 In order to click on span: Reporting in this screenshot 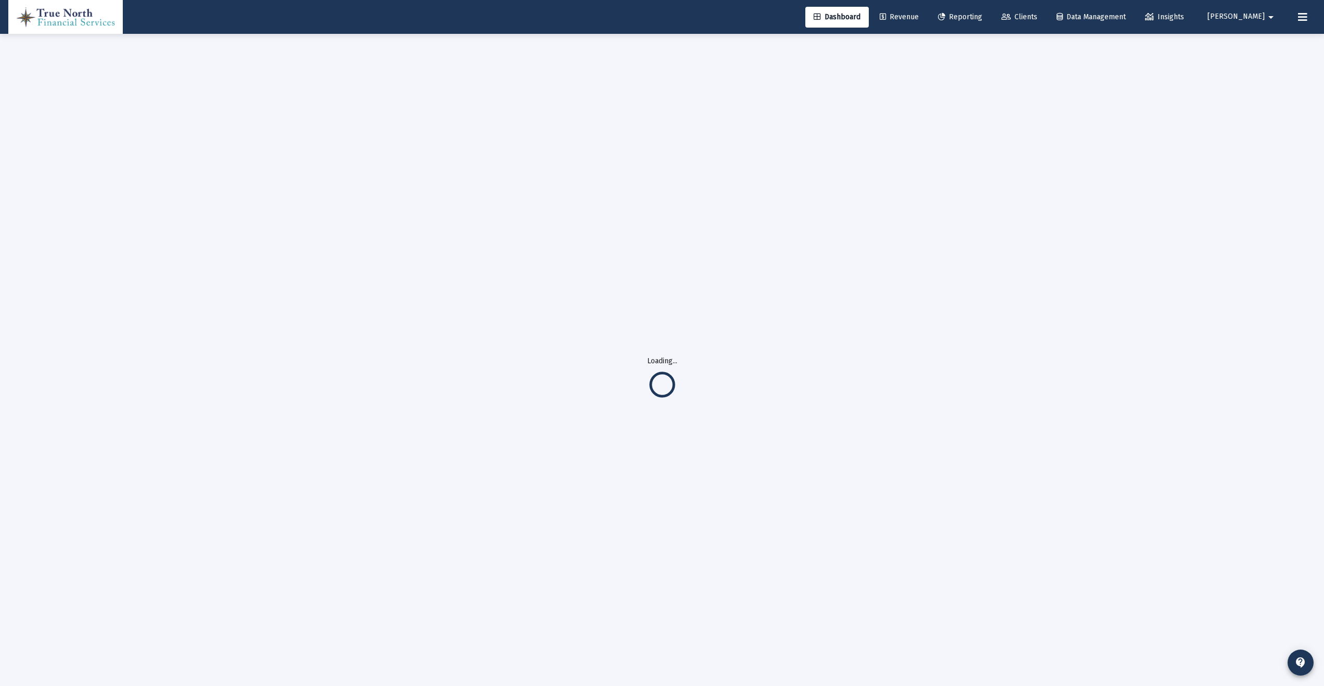, I will do `click(960, 17)`.